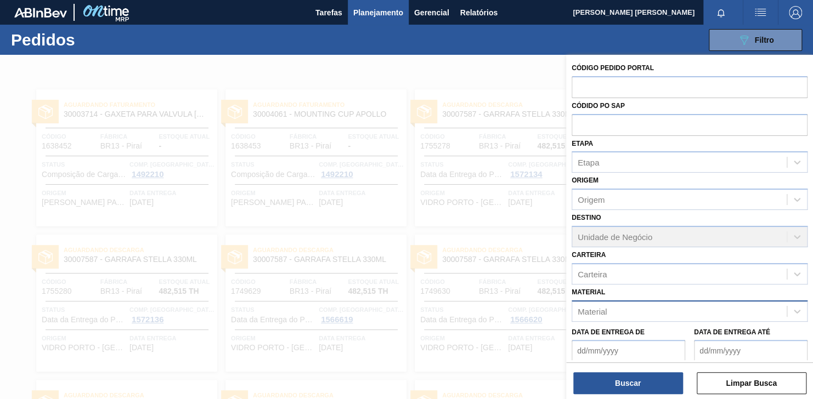 This screenshot has height=399, width=813. Describe the element at coordinates (764, 40) in the screenshot. I see `span: Filtro` at that location.